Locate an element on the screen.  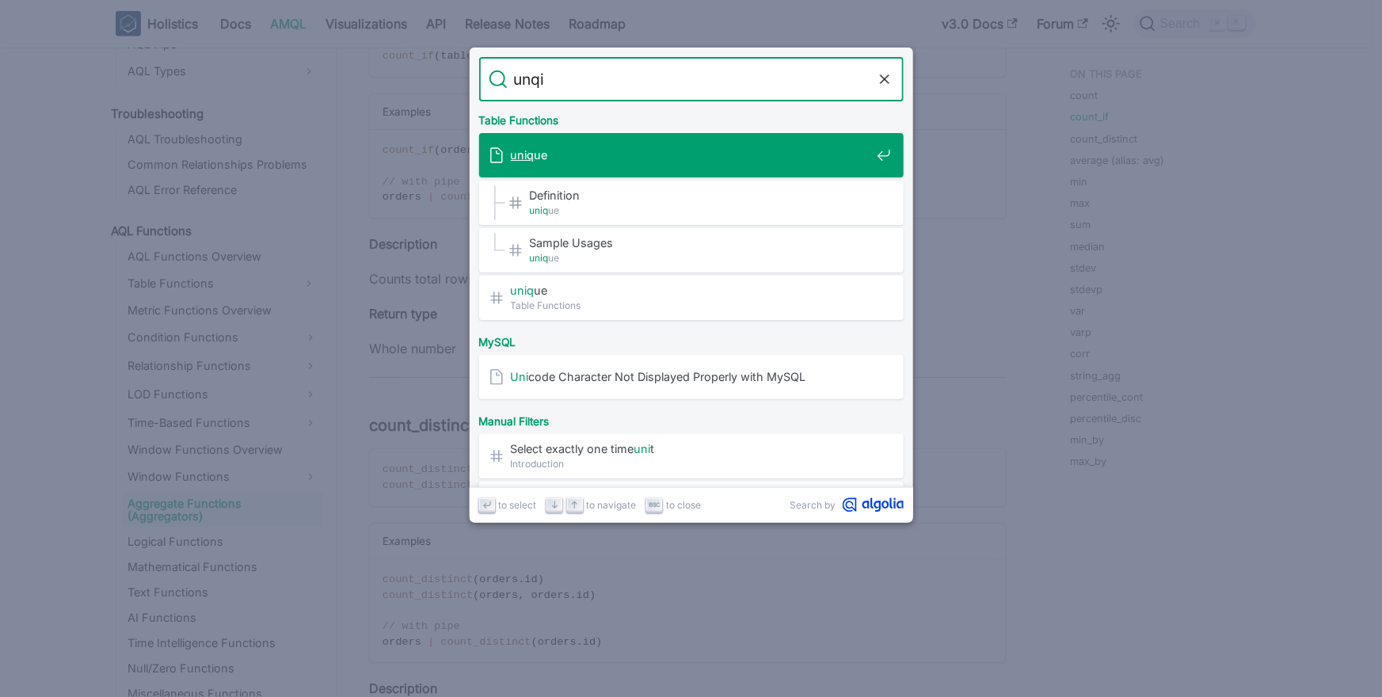
input: Search docs is located at coordinates (691, 79).